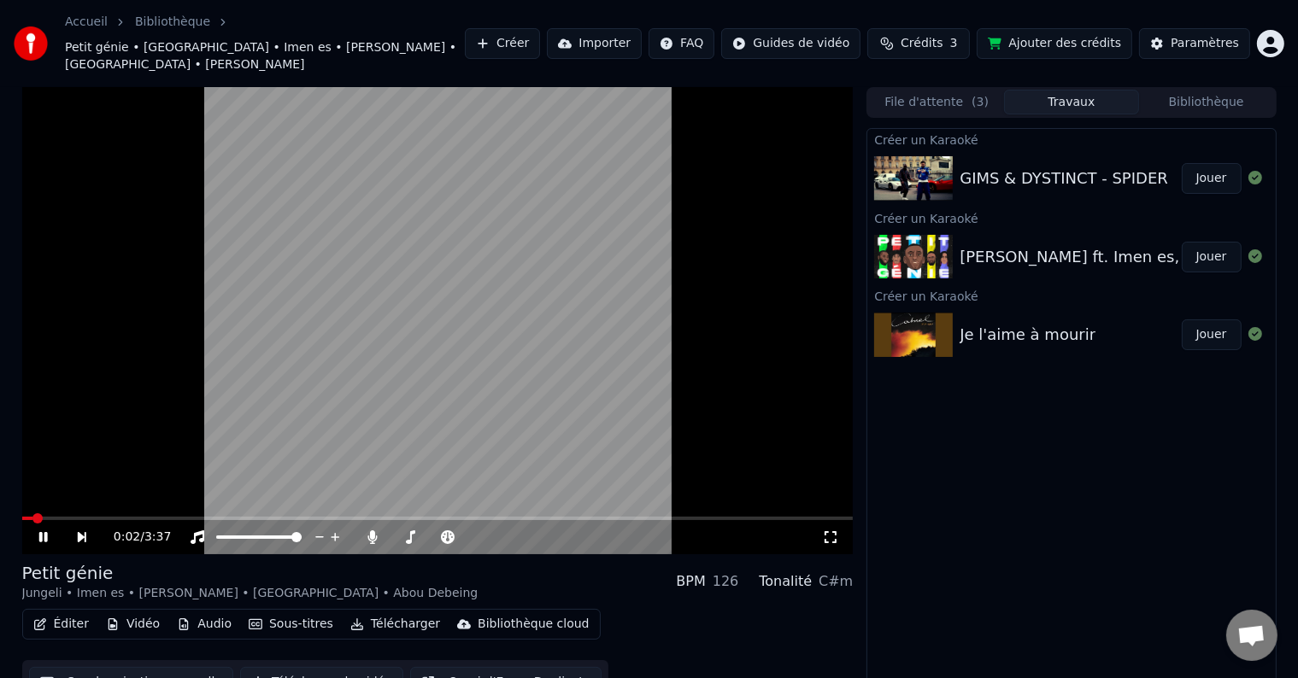 The height and width of the screenshot is (678, 1298). Describe the element at coordinates (919, 44) in the screenshot. I see `button: Crédits3` at that location.